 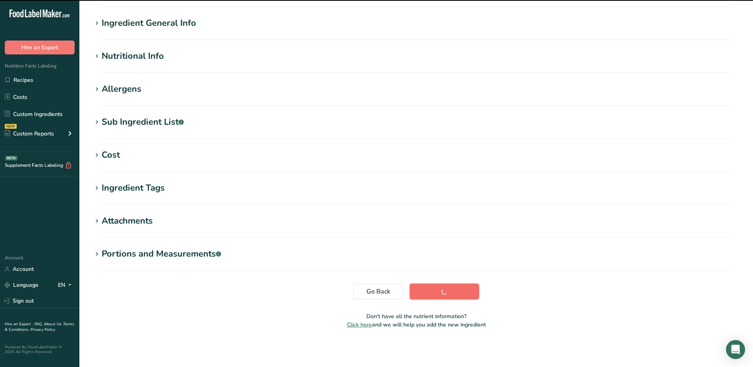 I want to click on div: Allergens, so click(x=121, y=89).